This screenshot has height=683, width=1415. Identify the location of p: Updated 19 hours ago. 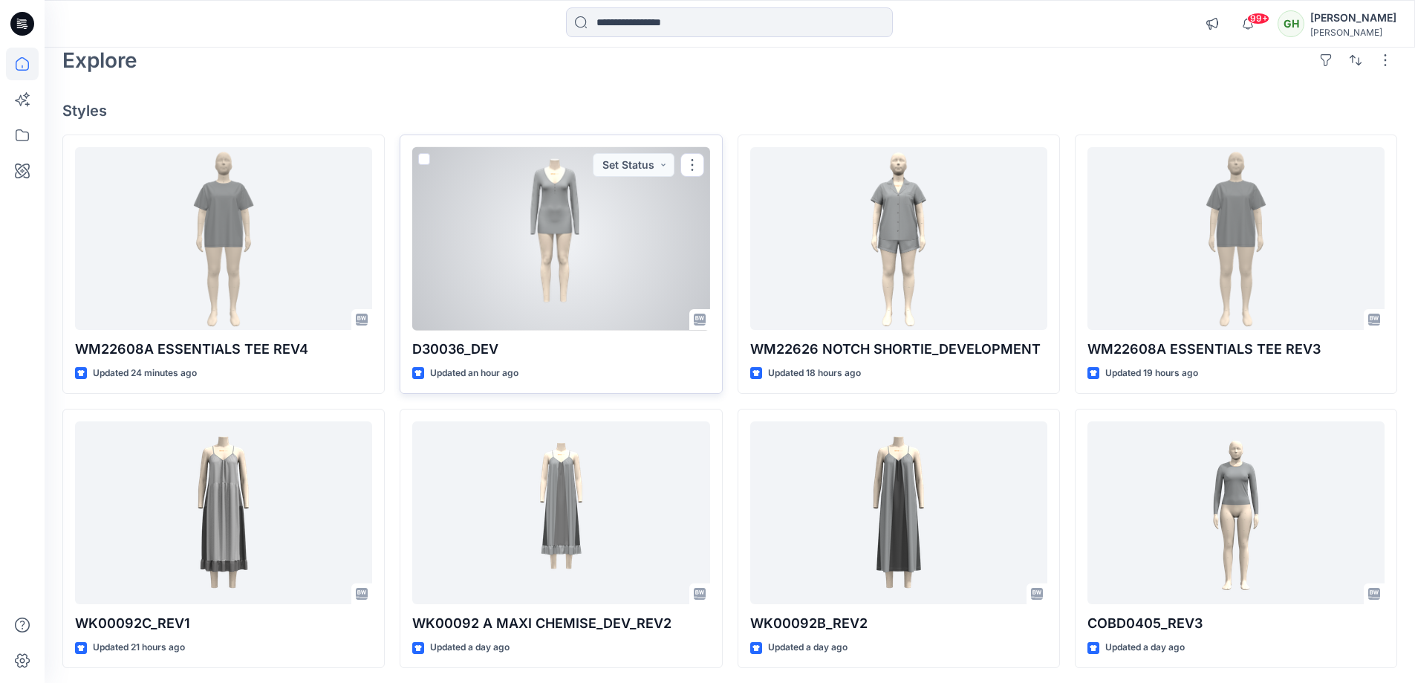
(1152, 373).